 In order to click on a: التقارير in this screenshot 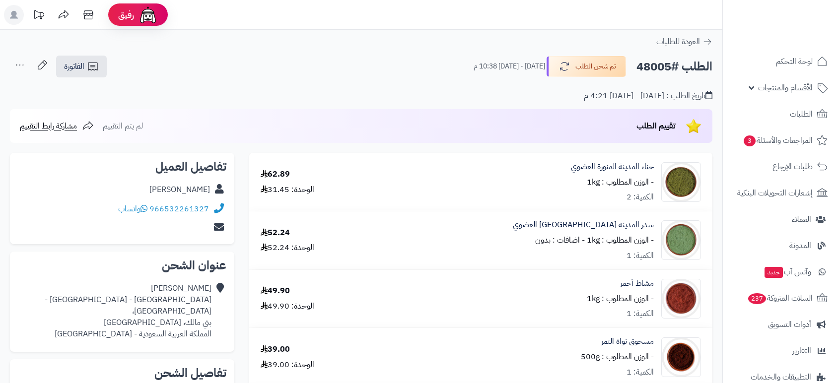, I will do `click(781, 351)`.